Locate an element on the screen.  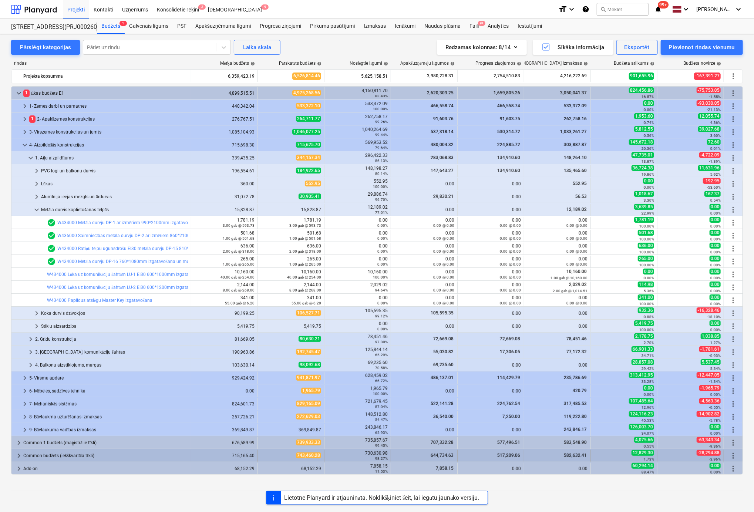
button: Pievienot rindas vienumu is located at coordinates (702, 47).